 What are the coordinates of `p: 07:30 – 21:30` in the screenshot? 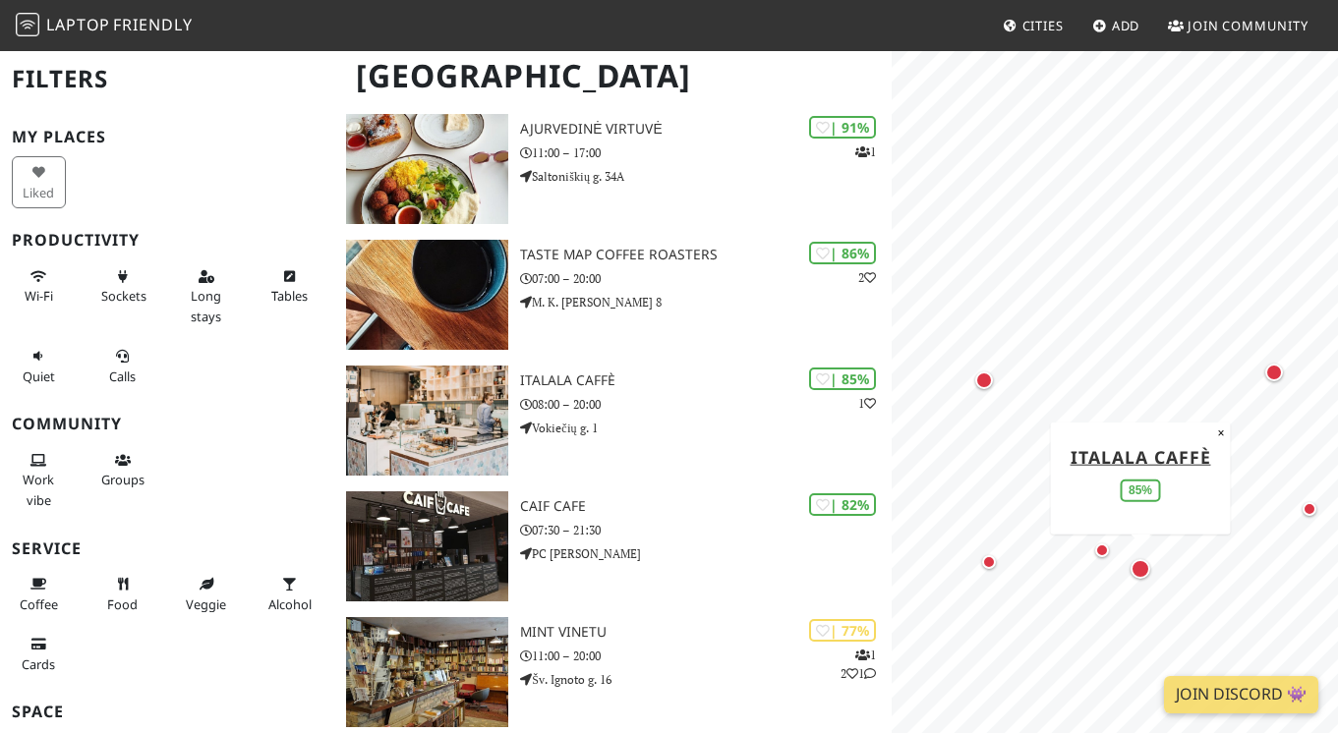 It's located at (706, 530).